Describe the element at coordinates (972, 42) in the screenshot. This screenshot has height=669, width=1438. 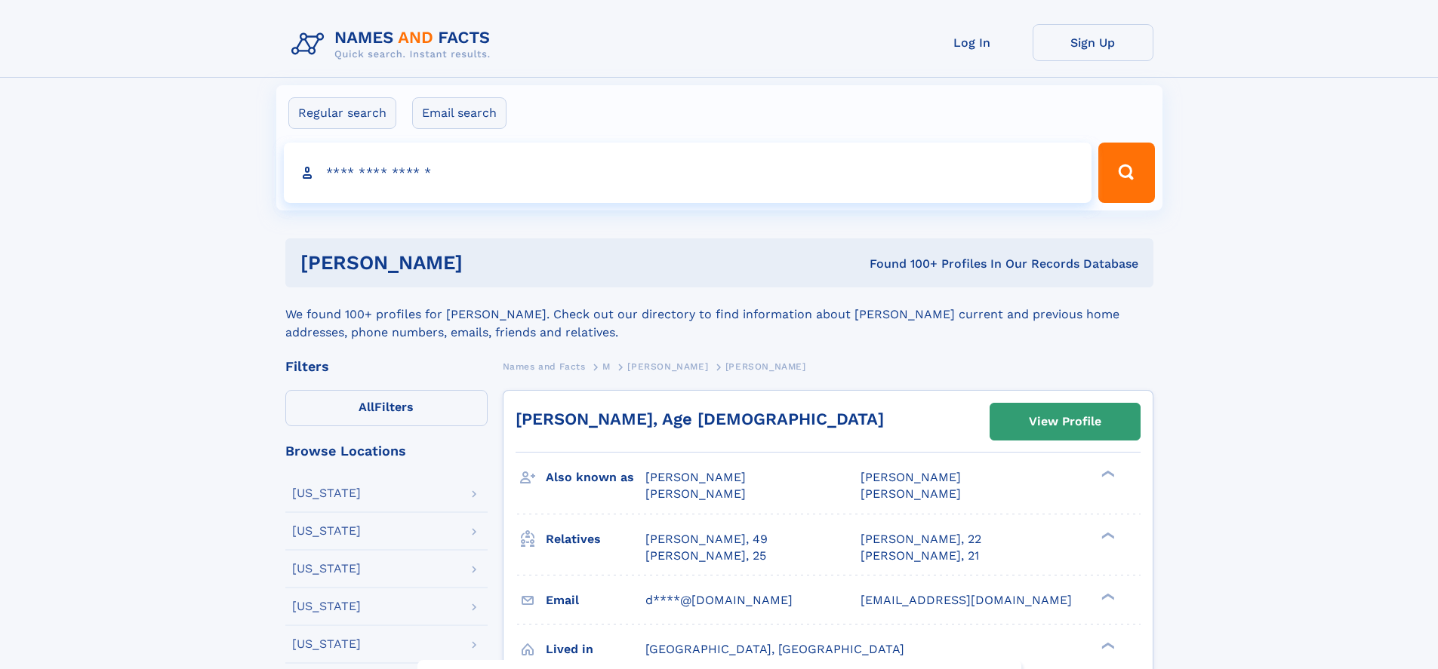
I see `a: Log In` at that location.